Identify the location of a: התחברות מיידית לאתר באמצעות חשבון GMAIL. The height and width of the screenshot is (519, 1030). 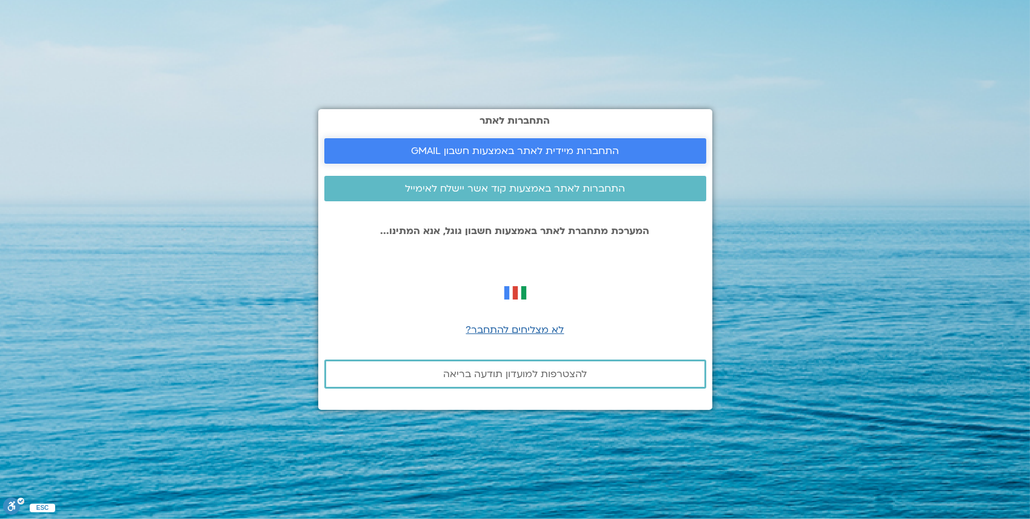
(515, 151).